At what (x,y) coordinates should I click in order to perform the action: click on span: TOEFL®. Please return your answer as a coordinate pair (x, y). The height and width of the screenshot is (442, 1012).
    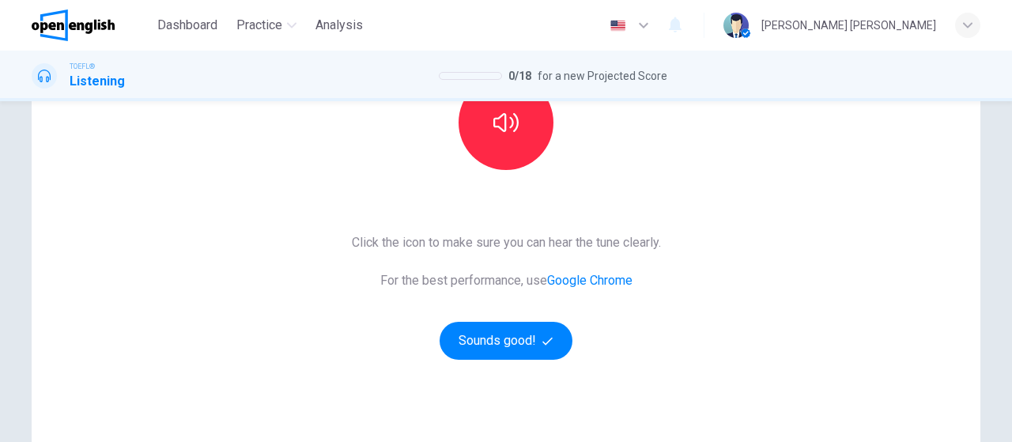
    Looking at the image, I should click on (82, 66).